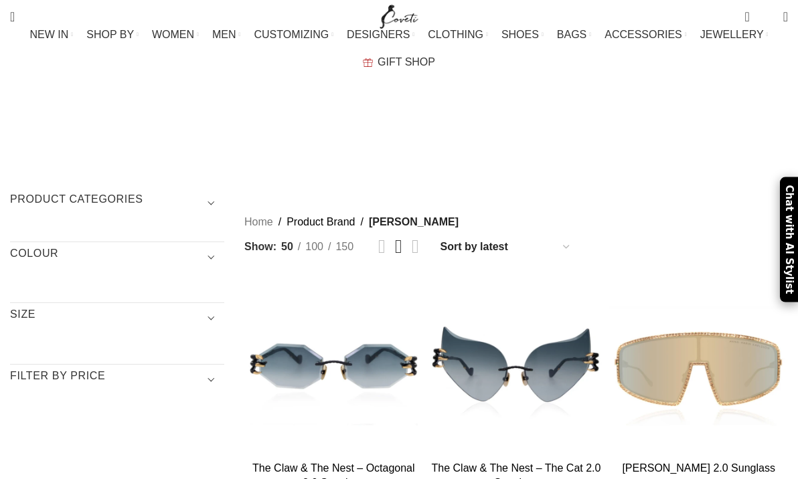 Image resolution: width=798 pixels, height=479 pixels. What do you see at coordinates (458, 35) in the screenshot?
I see `a: CLOTHING` at bounding box center [458, 35].